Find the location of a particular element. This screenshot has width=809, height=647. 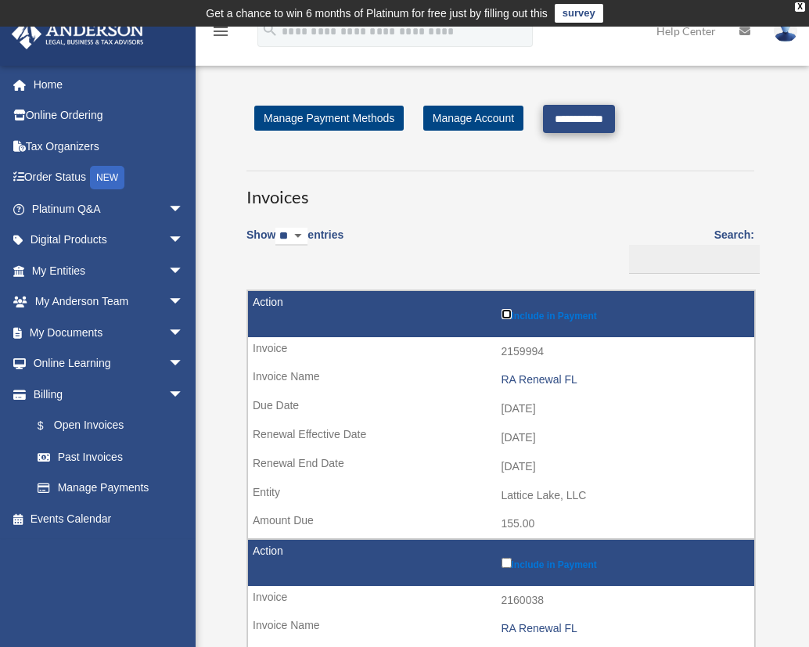

a: My Documentsarrow_drop_down is located at coordinates (109, 332).